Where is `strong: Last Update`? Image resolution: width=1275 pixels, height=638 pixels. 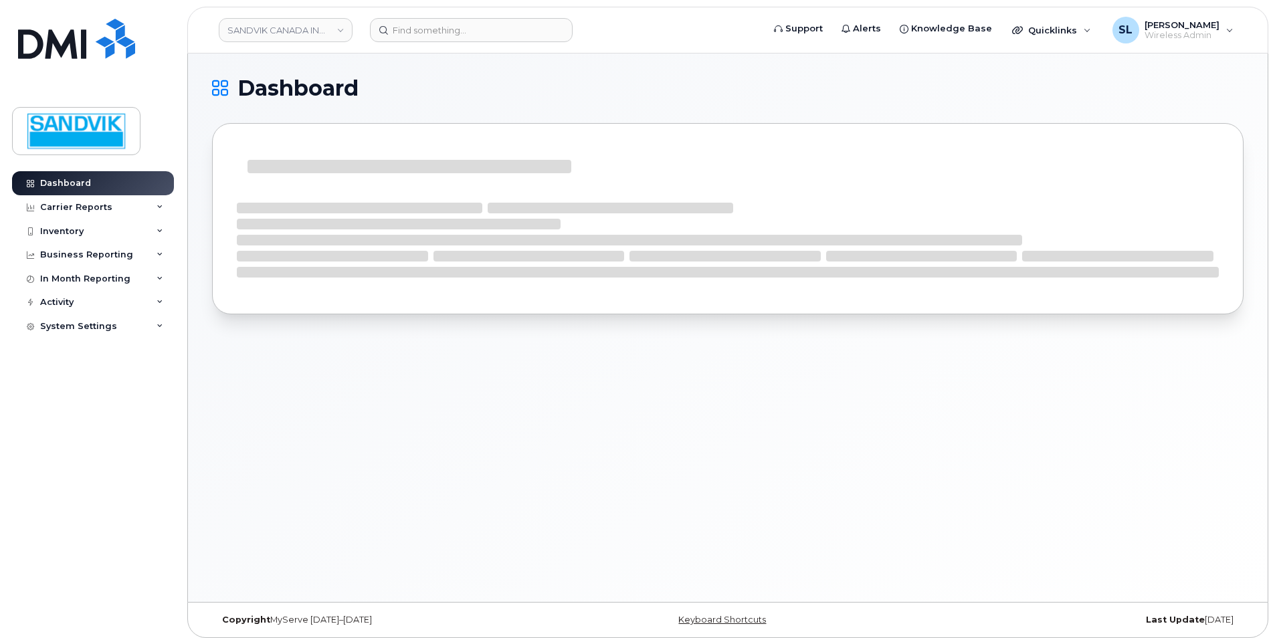 strong: Last Update is located at coordinates (1175, 619).